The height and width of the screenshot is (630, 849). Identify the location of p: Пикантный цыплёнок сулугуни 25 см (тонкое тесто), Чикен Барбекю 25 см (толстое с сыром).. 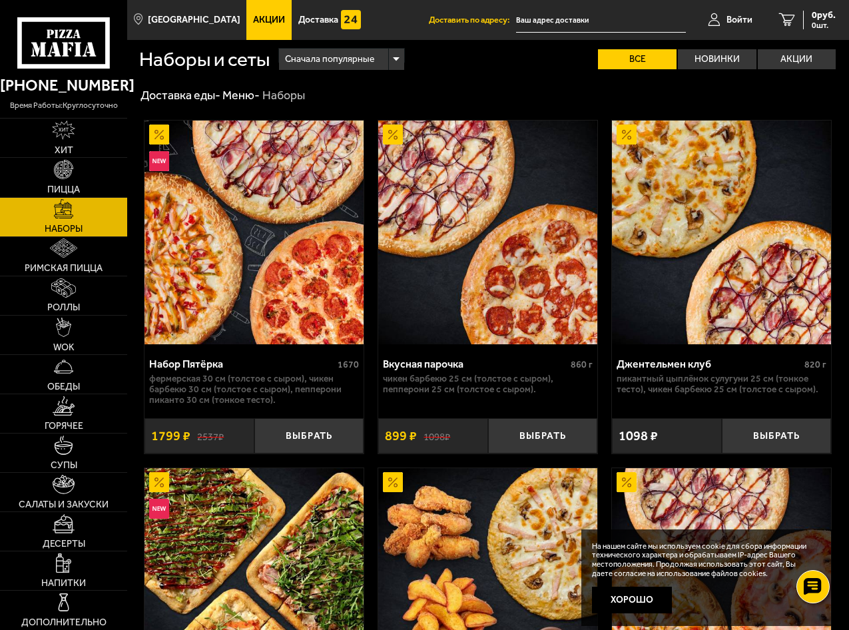
(722, 384).